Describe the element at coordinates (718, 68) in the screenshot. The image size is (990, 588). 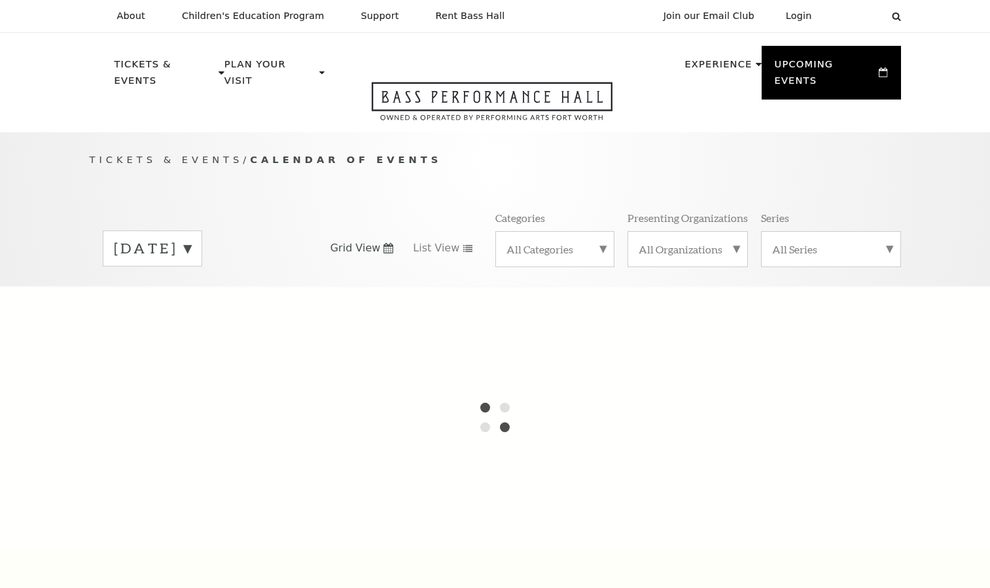
I see `p: Experience` at that location.